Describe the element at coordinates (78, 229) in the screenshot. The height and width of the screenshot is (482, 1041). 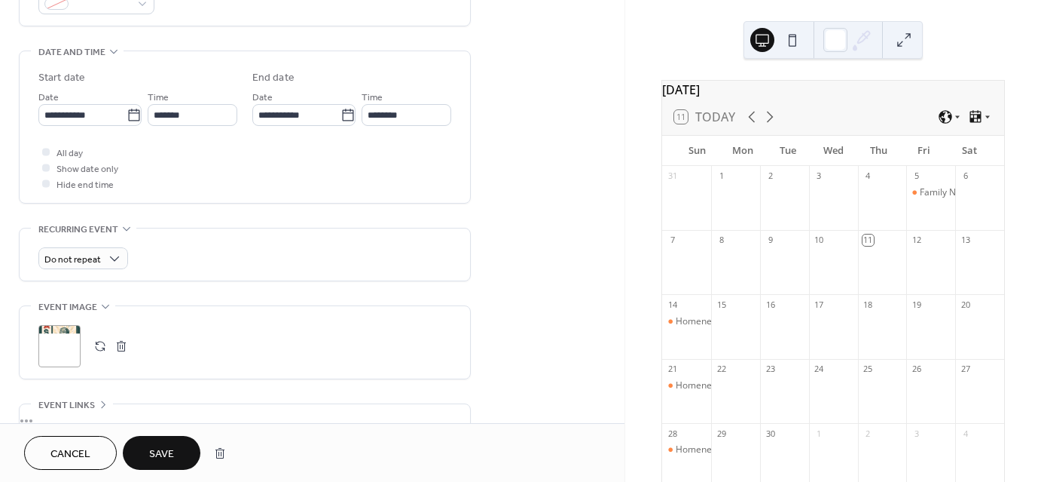
I see `span: Recurring event` at that location.